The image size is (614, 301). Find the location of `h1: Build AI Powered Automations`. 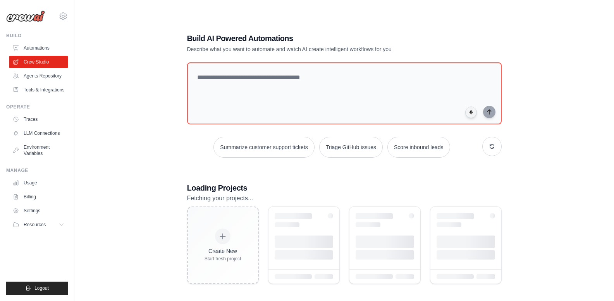

h1: Build AI Powered Automations is located at coordinates (317, 38).